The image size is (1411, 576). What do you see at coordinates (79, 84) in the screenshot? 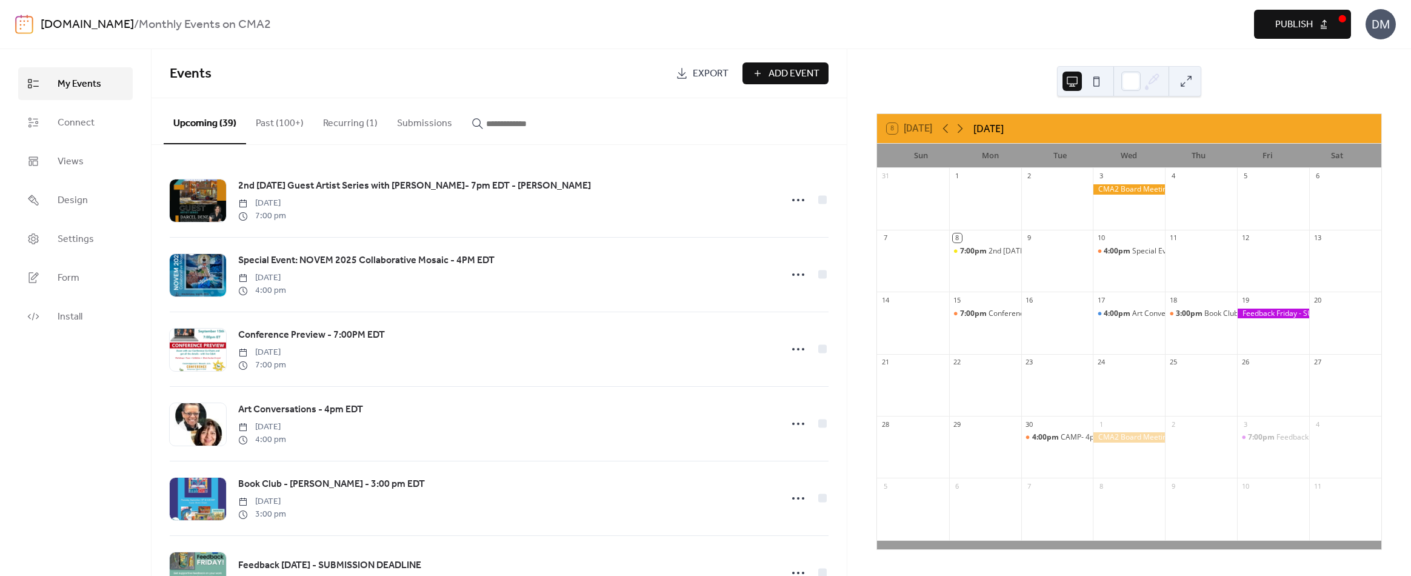
I see `span: My Events` at bounding box center [79, 84].